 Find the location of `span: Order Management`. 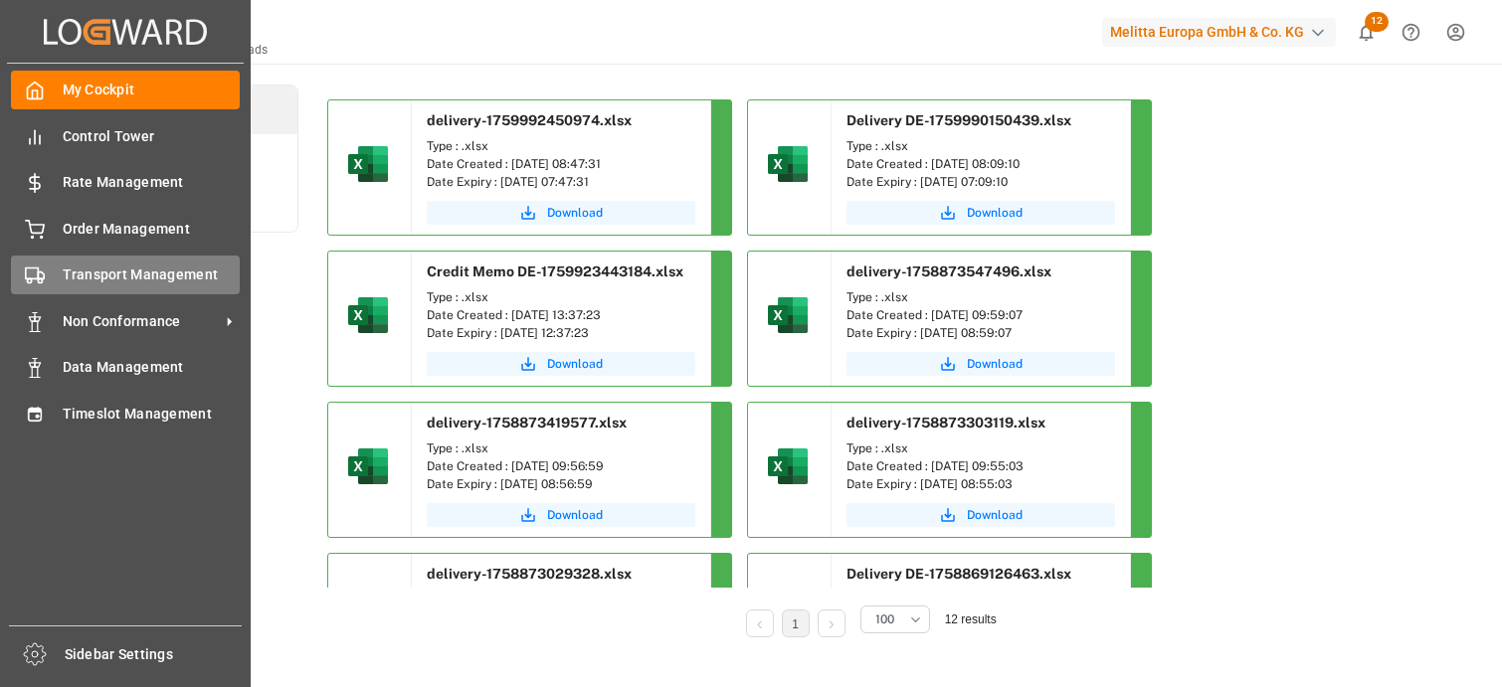

span: Order Management is located at coordinates (151, 229).